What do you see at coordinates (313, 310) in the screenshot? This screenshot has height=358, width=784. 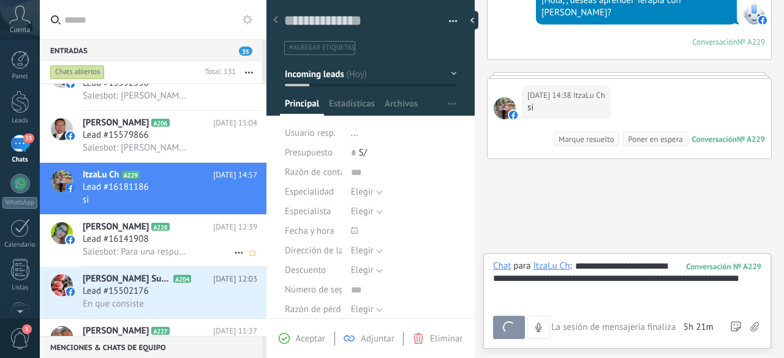 I see `div: Razón de pérdida` at bounding box center [313, 310].